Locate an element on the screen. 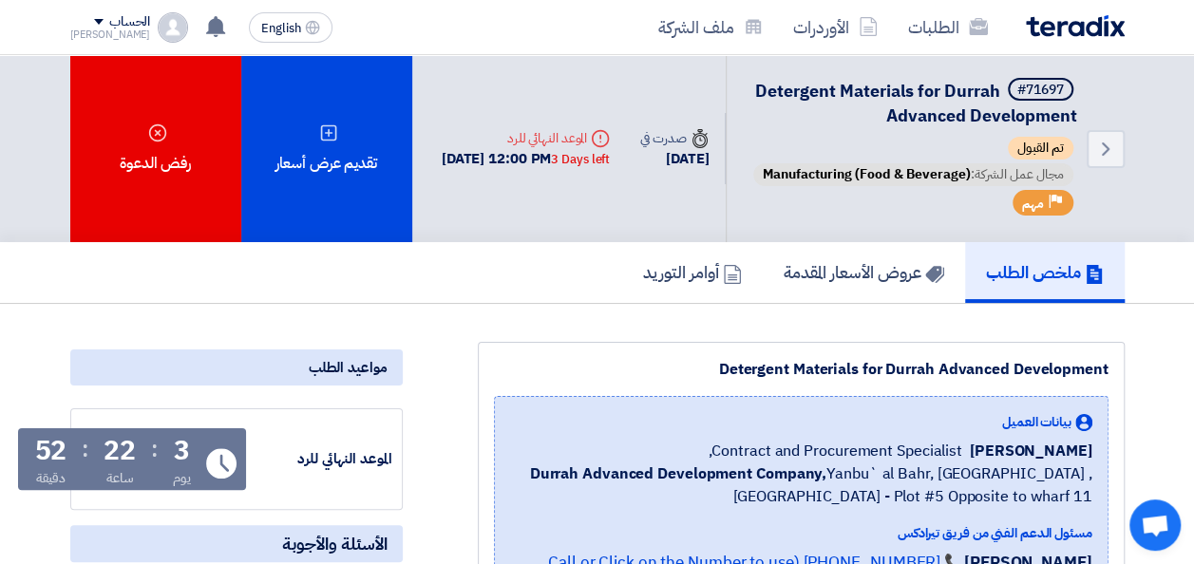 This screenshot has width=1194, height=564. span: مجال عمل الشركة: is located at coordinates (913, 175).